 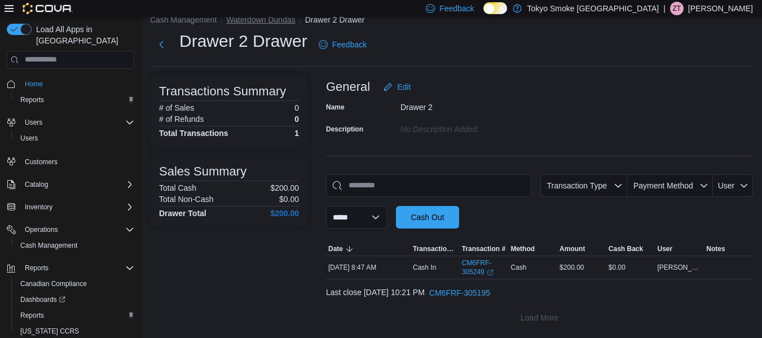 What do you see at coordinates (427, 217) in the screenshot?
I see `span: Cash Out` at bounding box center [427, 217].